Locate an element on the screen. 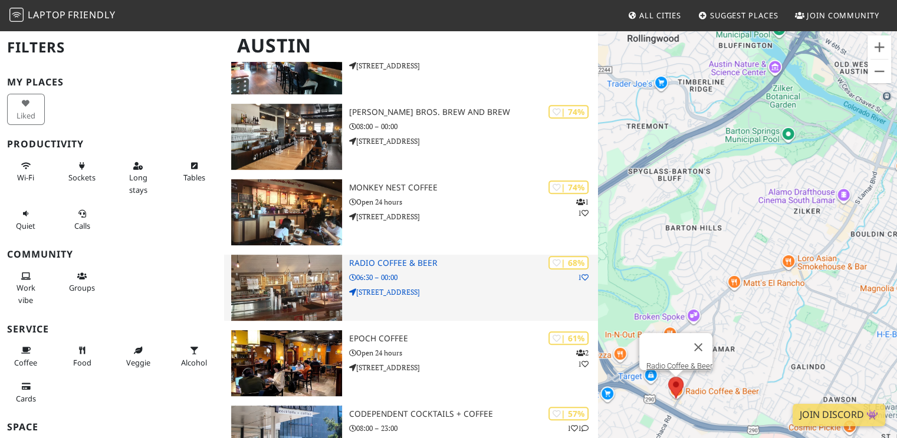  button: Food is located at coordinates (82, 356).